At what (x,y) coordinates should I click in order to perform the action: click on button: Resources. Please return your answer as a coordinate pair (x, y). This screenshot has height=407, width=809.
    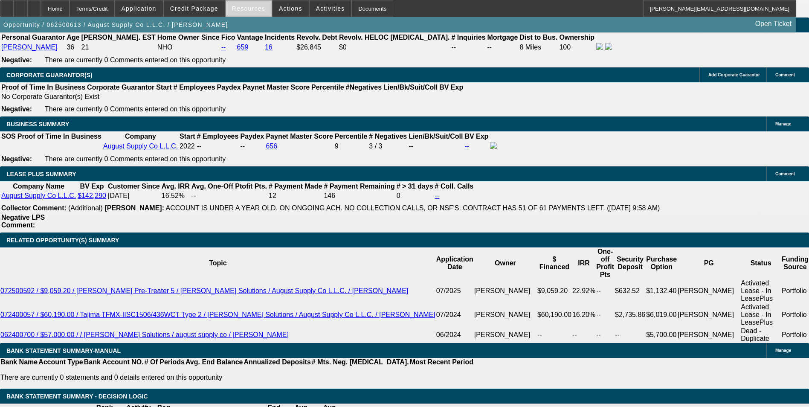
    Looking at the image, I should click on (249, 9).